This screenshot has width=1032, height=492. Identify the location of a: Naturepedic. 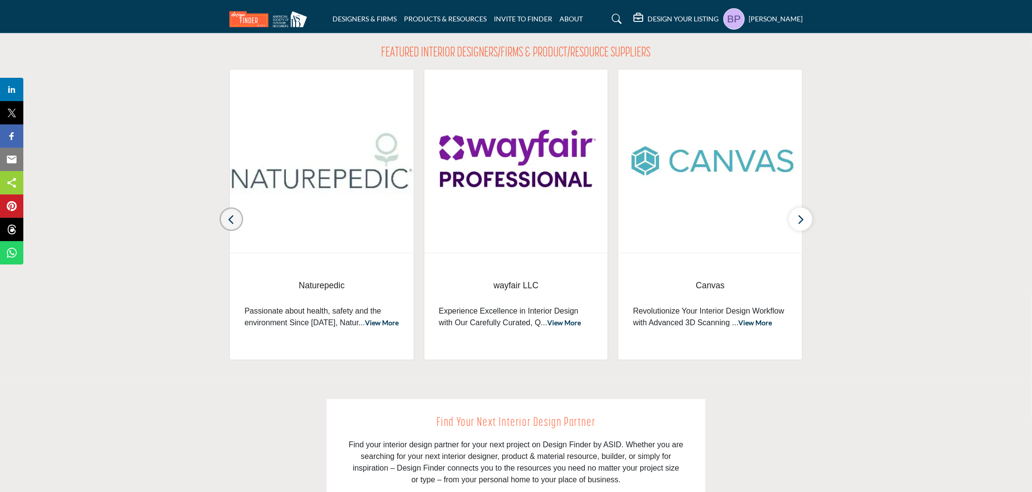
(322, 285).